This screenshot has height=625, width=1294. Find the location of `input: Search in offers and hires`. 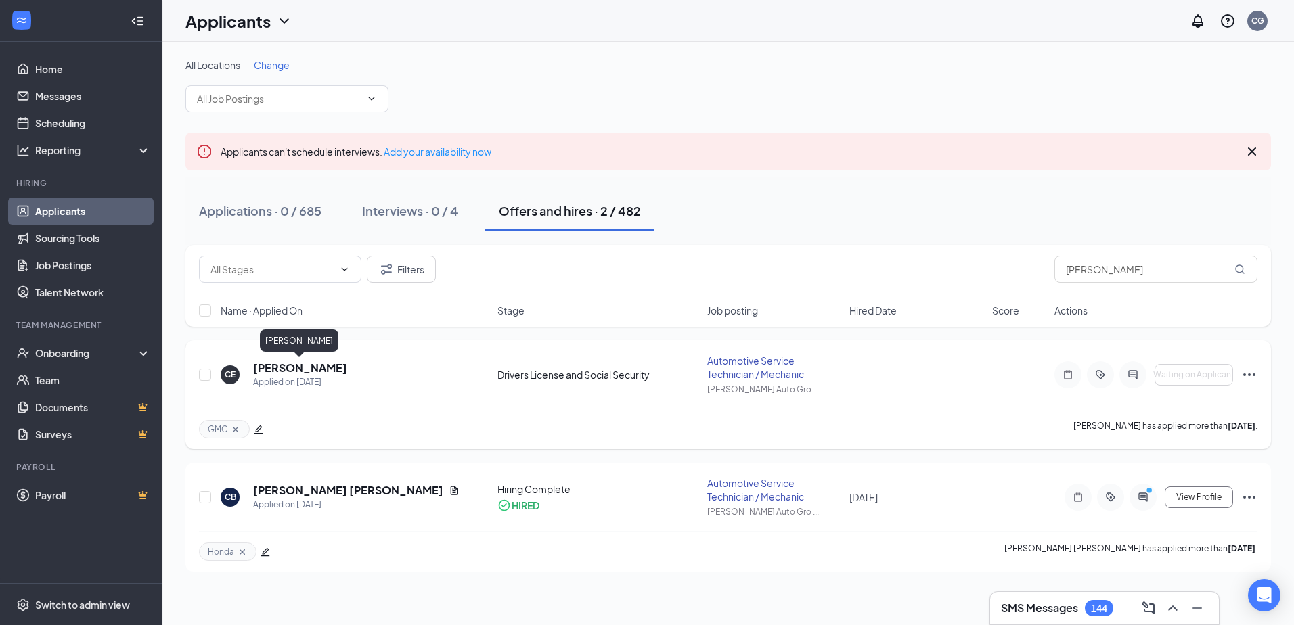

input: Search in offers and hires is located at coordinates (1156, 269).